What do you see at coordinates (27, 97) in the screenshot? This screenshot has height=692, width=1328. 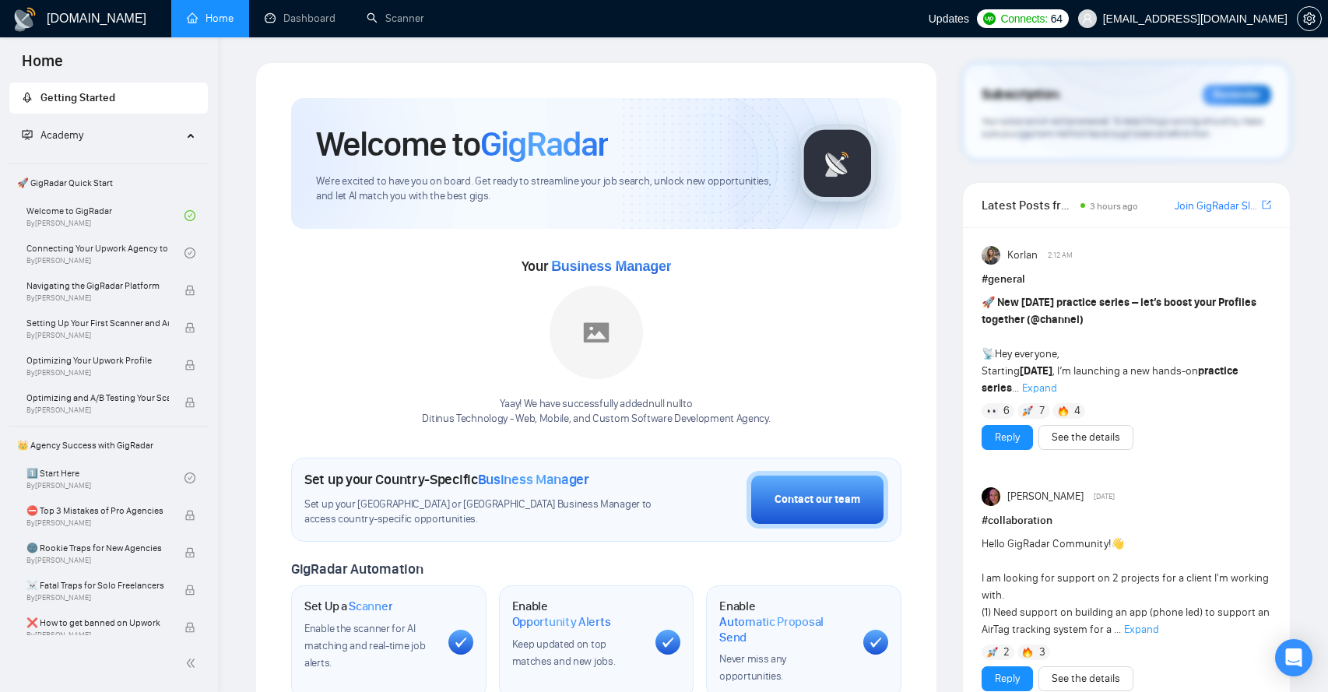 I see `span: rocket` at bounding box center [27, 97].